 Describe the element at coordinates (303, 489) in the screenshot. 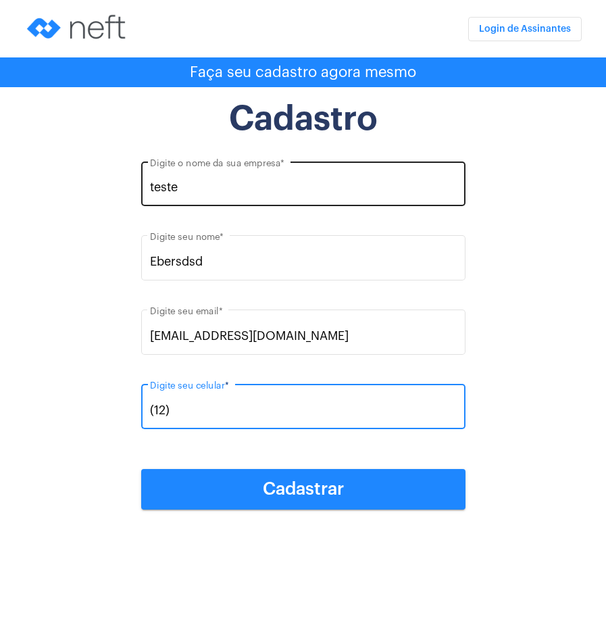

I see `button: Cadastrar` at that location.